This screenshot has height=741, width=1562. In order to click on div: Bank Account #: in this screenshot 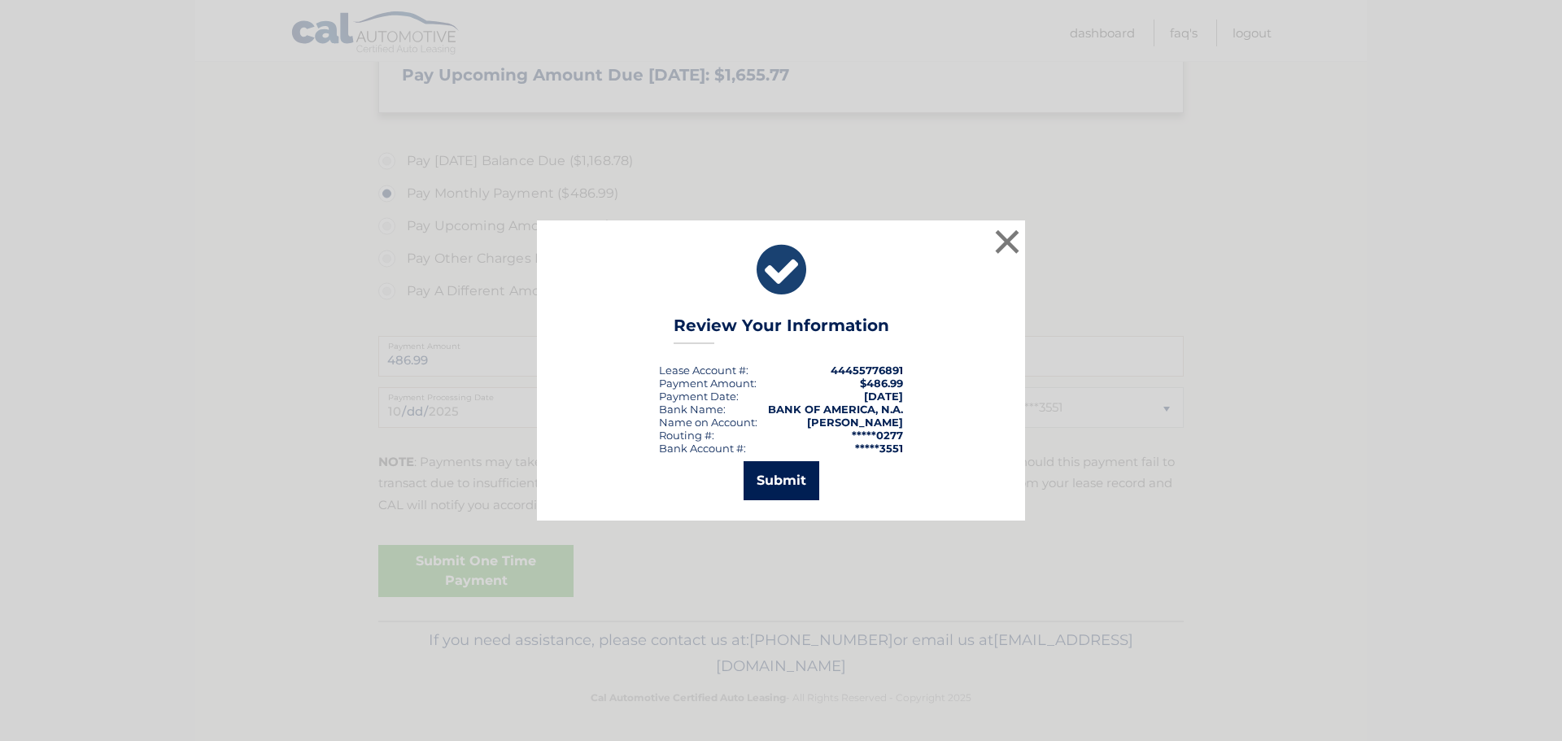, I will do `click(702, 448)`.